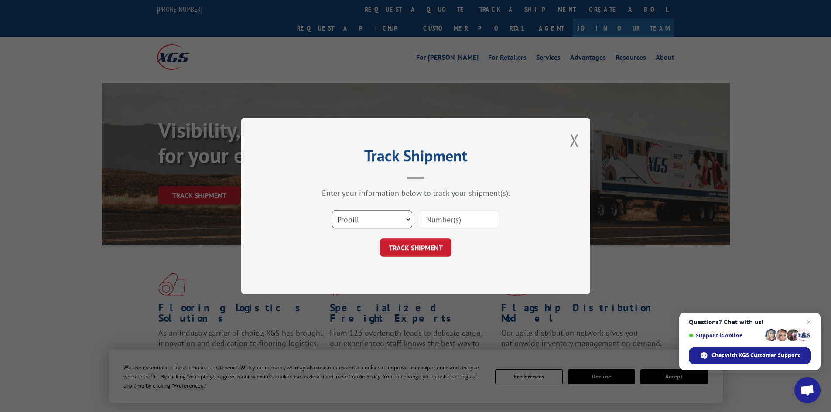 The height and width of the screenshot is (412, 831). What do you see at coordinates (575, 140) in the screenshot?
I see `button: Close modal` at bounding box center [575, 140].